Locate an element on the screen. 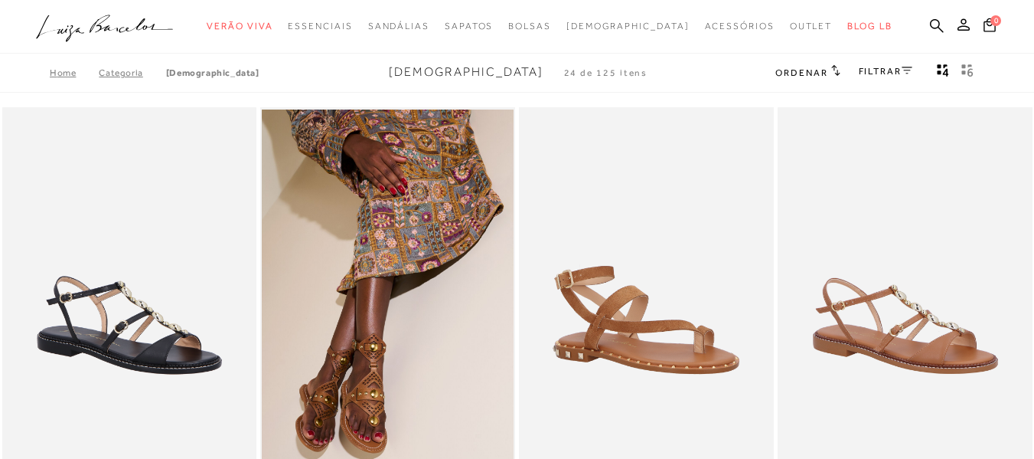 Image resolution: width=1034 pixels, height=459 pixels. span: 0 is located at coordinates (996, 21).